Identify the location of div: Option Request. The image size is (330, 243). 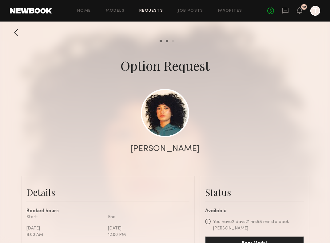
(165, 65).